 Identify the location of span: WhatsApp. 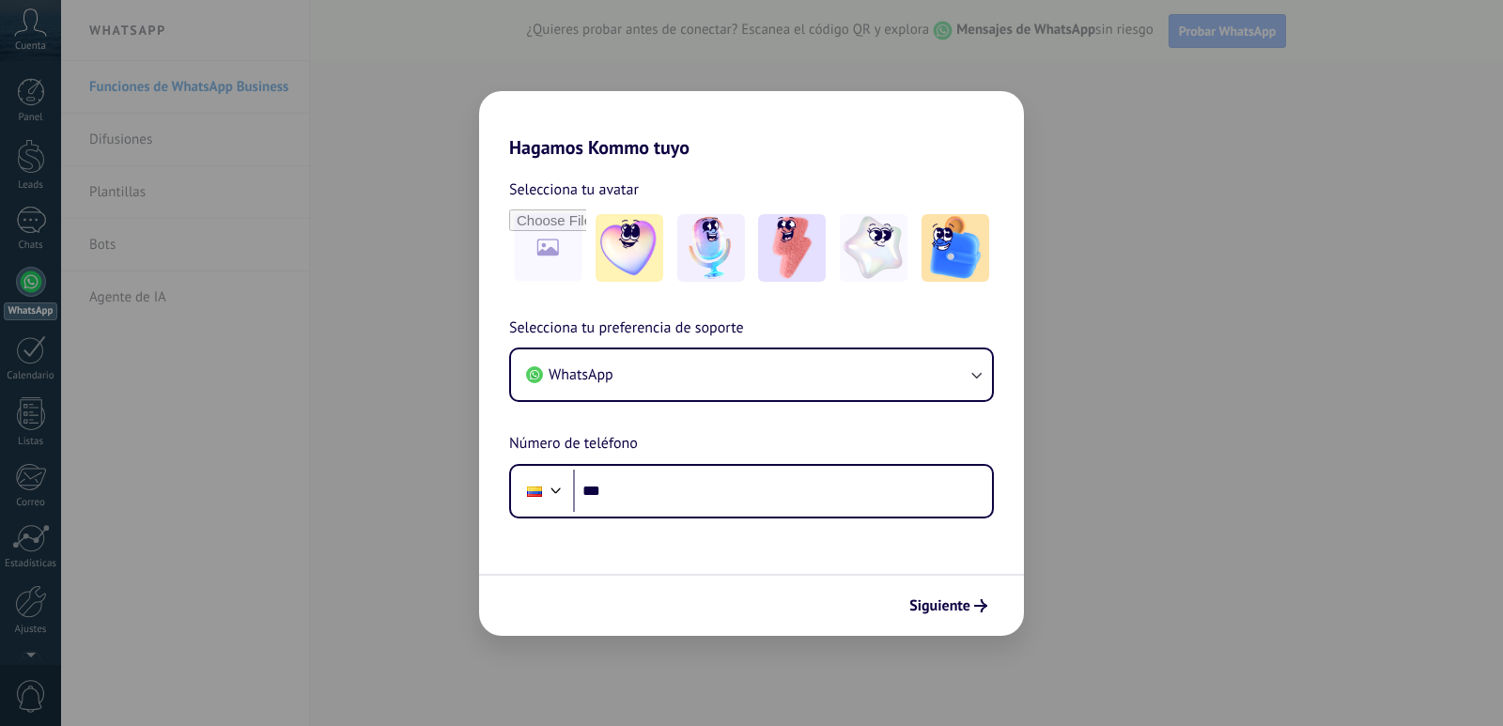
(581, 375).